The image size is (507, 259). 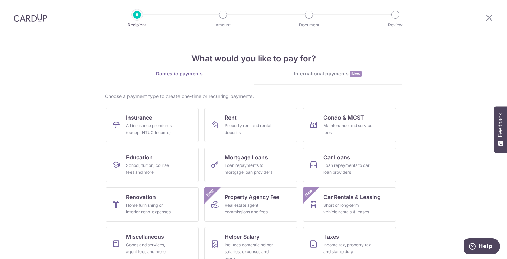 I want to click on span: Taxes, so click(x=331, y=237).